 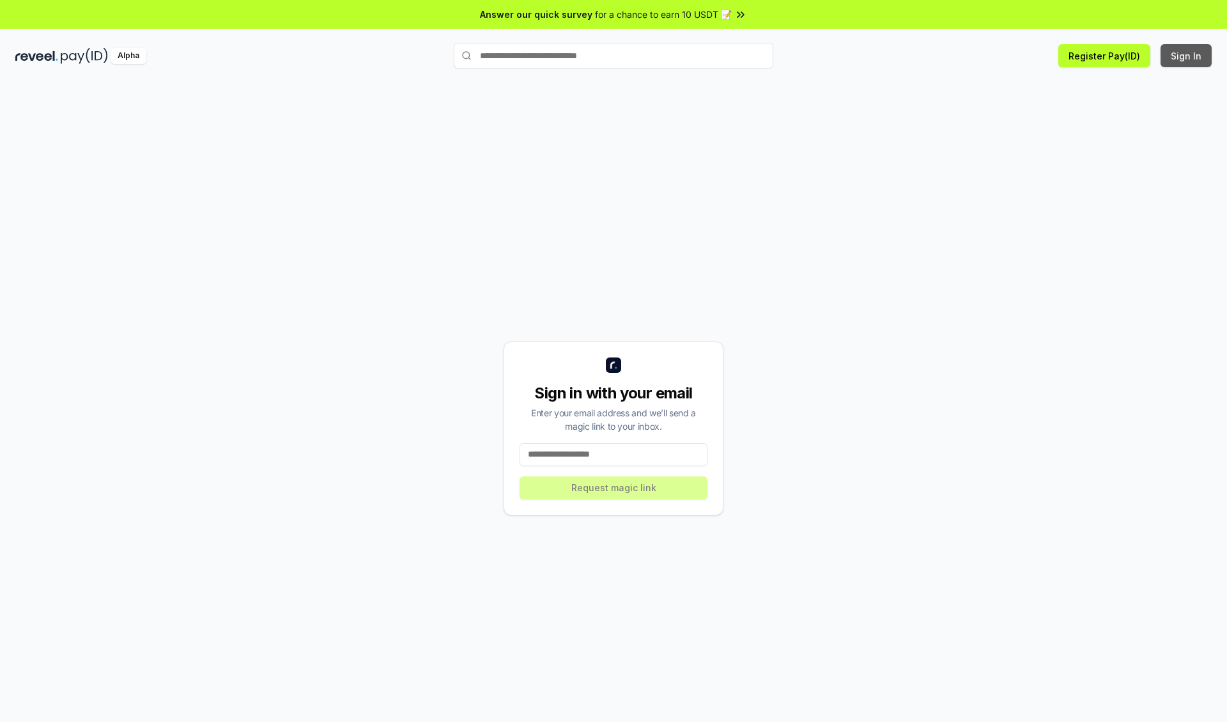 I want to click on button: Sign In, so click(x=1187, y=56).